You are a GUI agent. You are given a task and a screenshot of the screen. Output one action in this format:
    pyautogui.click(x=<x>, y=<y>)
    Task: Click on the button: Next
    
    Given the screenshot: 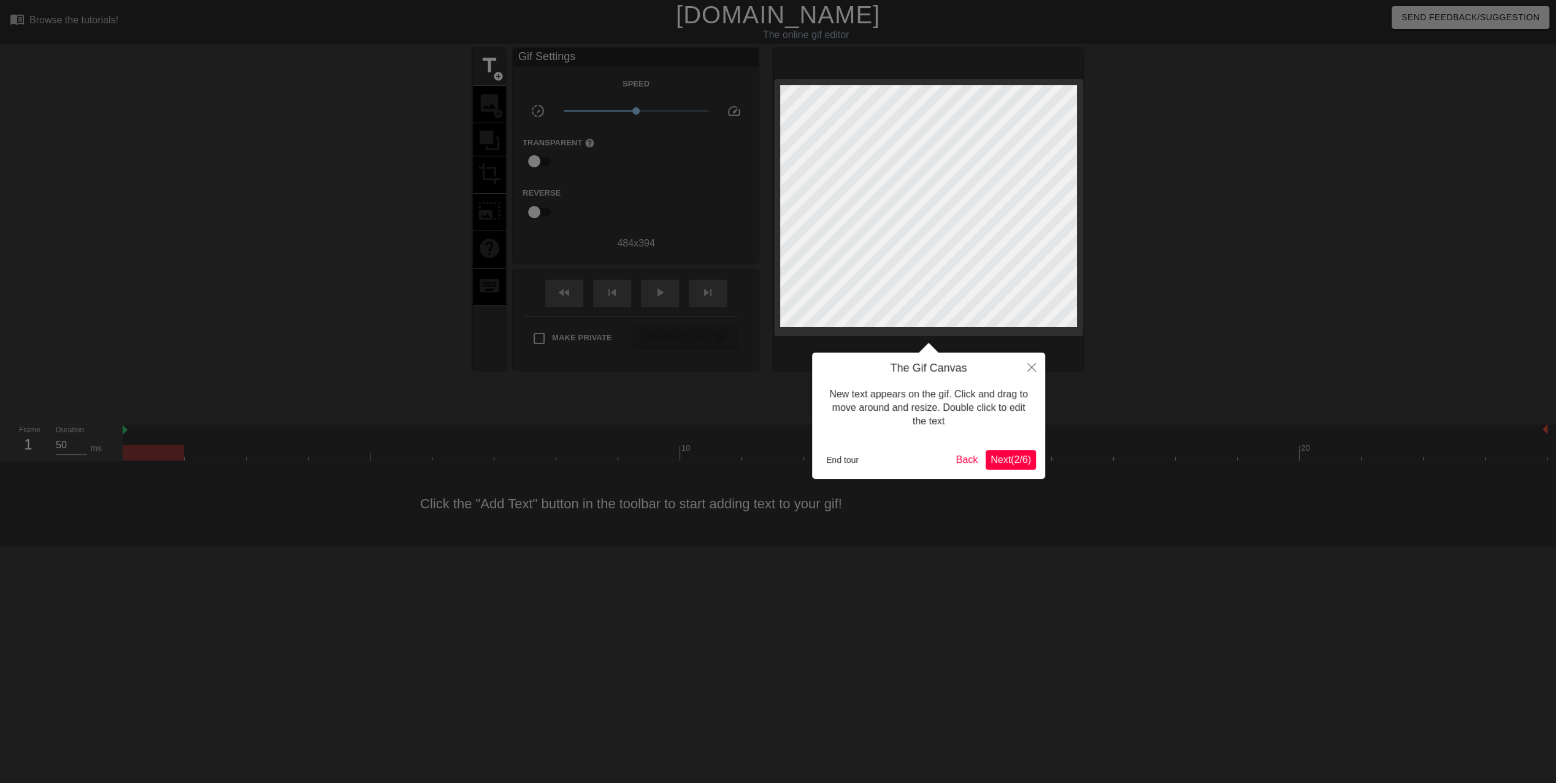 What is the action you would take?
    pyautogui.click(x=1011, y=460)
    